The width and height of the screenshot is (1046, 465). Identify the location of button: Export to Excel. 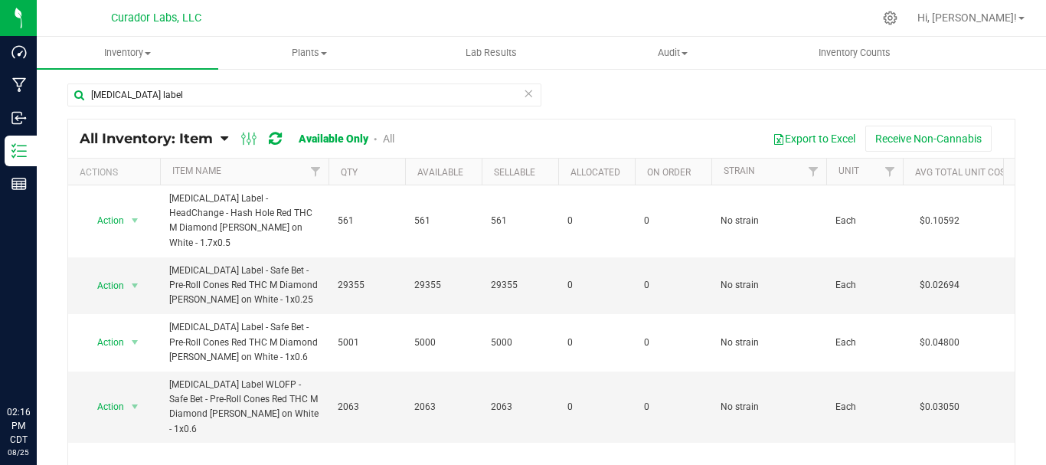
(814, 139).